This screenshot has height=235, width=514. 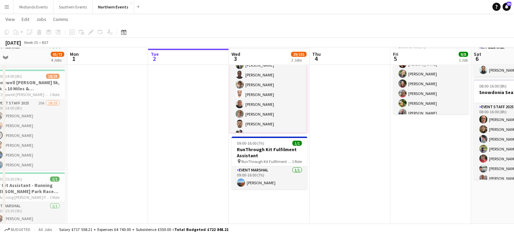 I want to click on span: Fri, so click(x=396, y=54).